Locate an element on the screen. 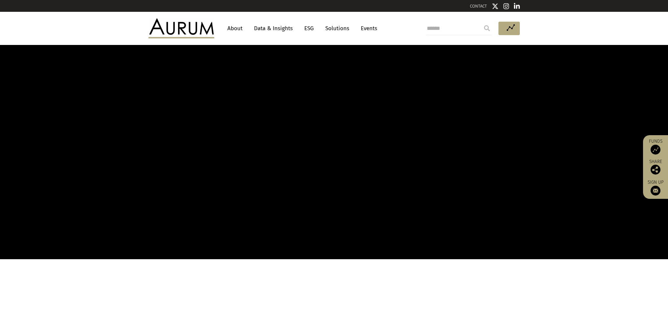  a: Funds is located at coordinates (655, 147).